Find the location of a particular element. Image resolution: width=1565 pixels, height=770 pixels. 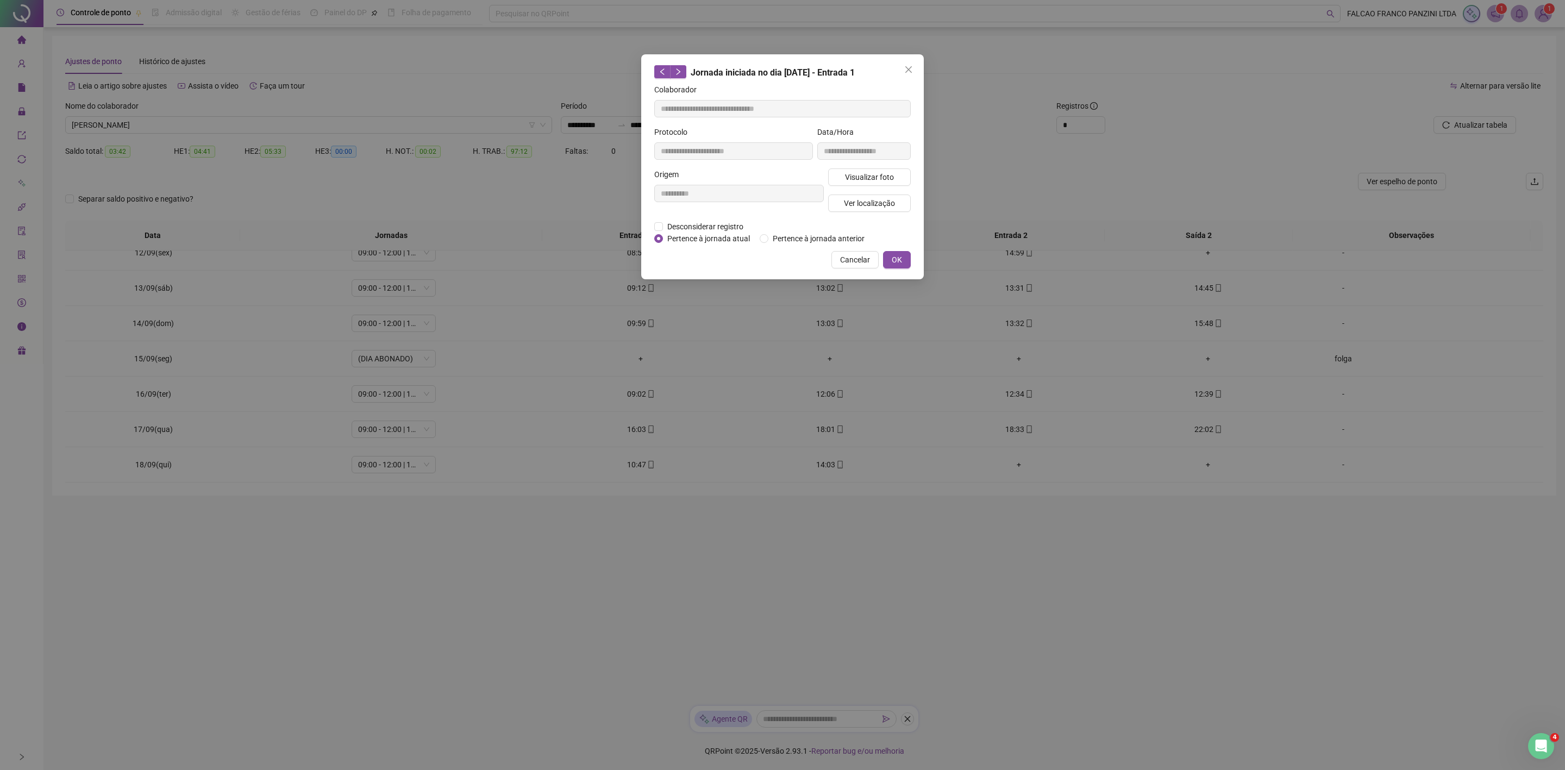

button: Visualizar foto is located at coordinates (869, 177).